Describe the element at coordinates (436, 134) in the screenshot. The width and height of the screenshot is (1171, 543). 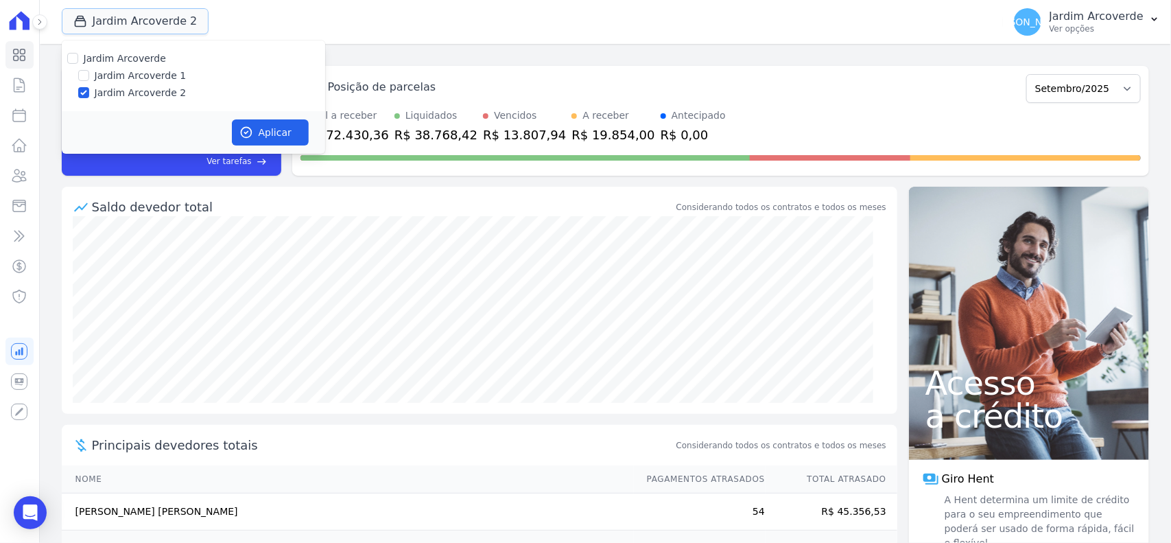
I see `div: R$ 38.768,42` at that location.